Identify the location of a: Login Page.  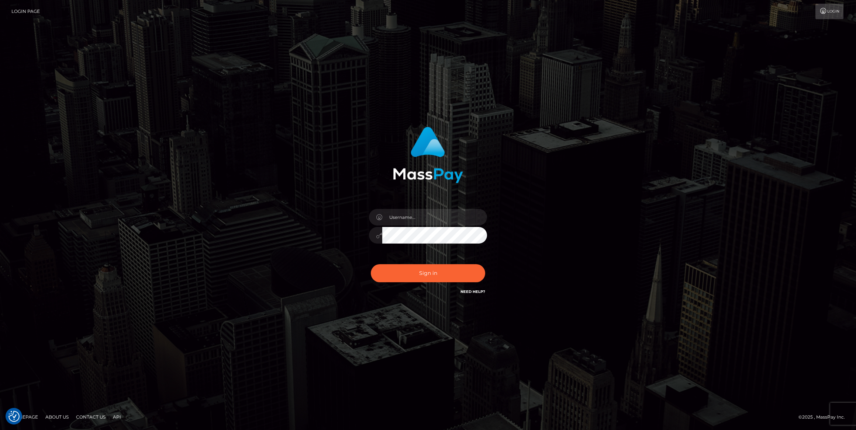
(25, 11).